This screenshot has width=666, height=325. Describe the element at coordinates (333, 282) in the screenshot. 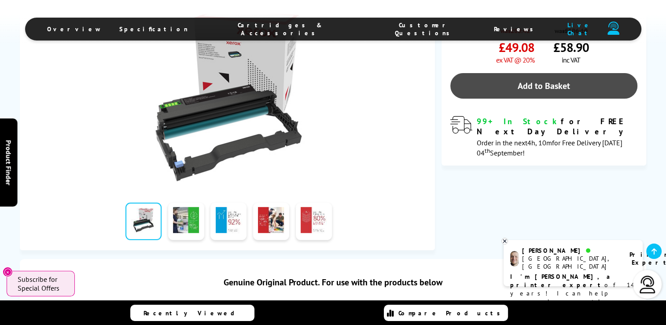

I see `div: Genuine Original Product. For use with the products below` at that location.